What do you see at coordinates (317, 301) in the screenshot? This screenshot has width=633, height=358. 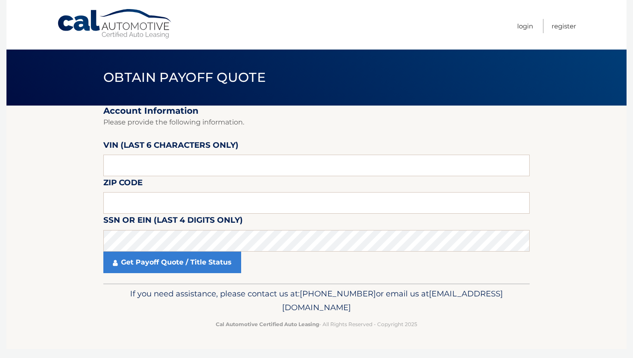 I see `p: If you need assistance, please contact us at: or email us at` at bounding box center [317, 301].